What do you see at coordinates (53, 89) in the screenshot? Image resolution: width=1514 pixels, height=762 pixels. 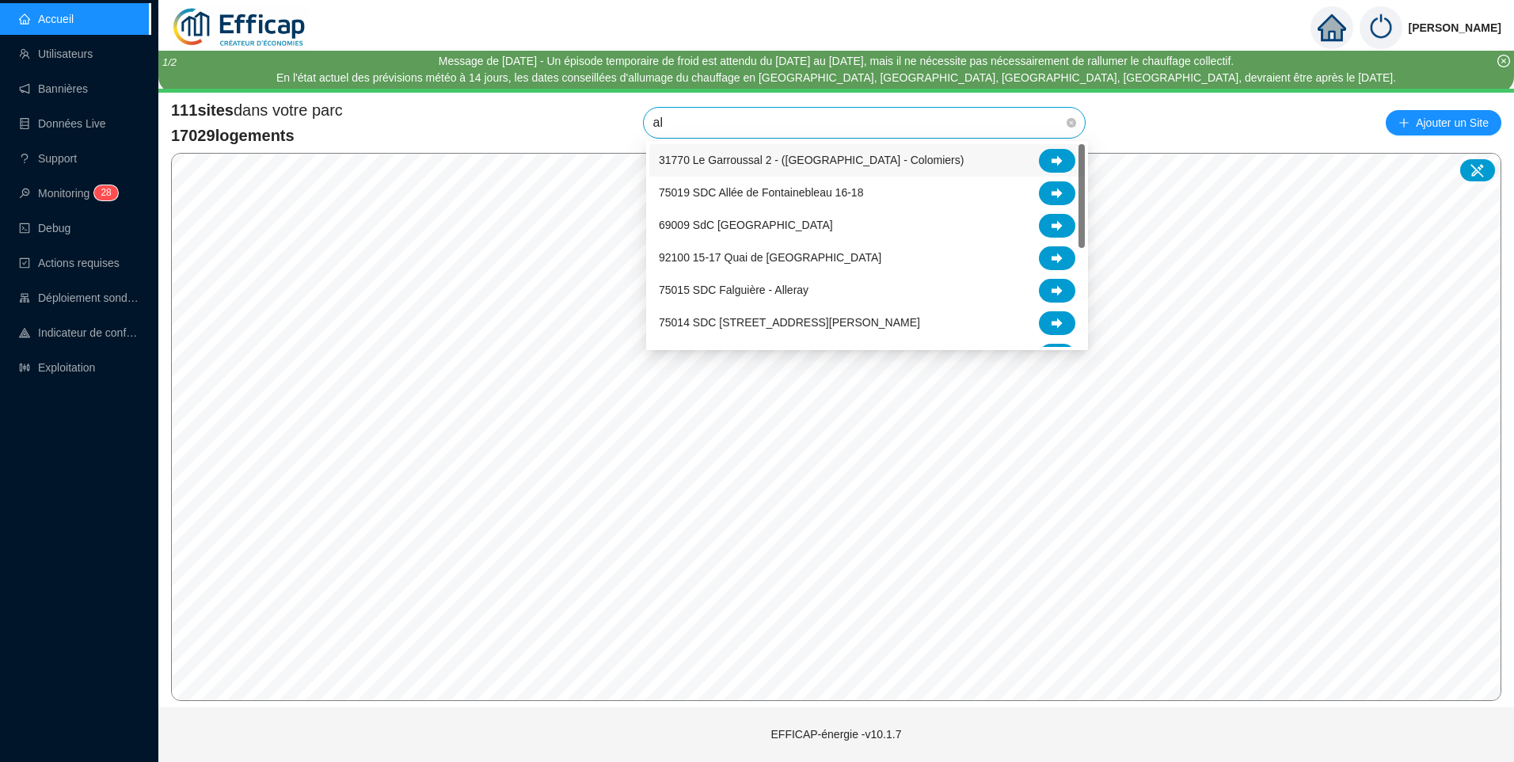 I see `a: notificationBannières` at bounding box center [53, 89].